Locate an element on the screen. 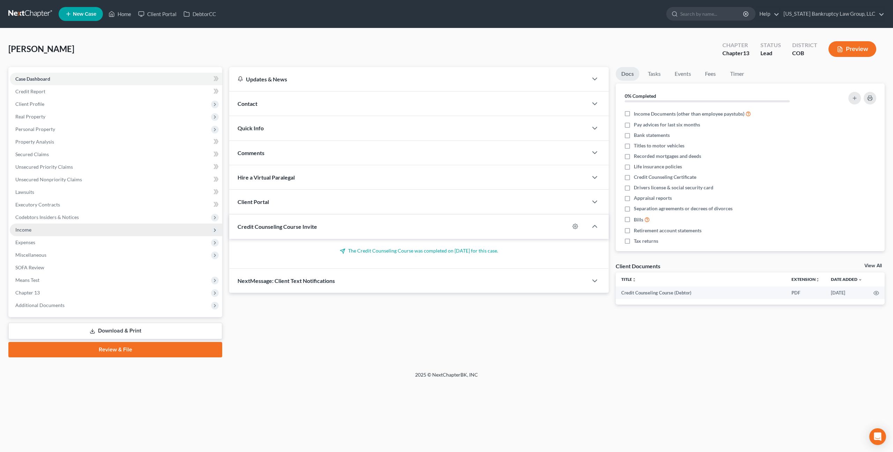  span: Contact is located at coordinates (247, 103).